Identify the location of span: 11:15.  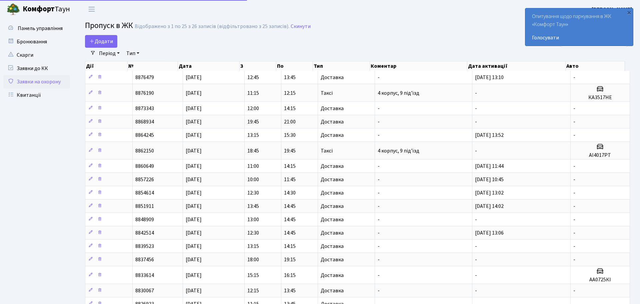
(253, 93).